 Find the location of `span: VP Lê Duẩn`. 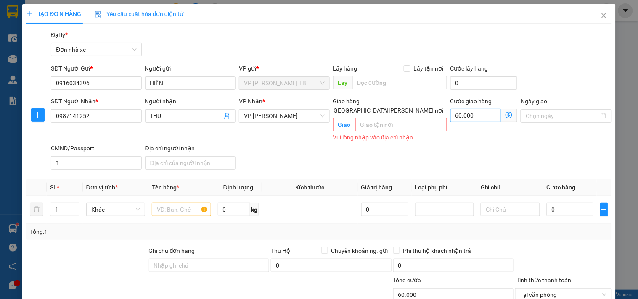

span: VP Lê Duẩn is located at coordinates (284, 116).